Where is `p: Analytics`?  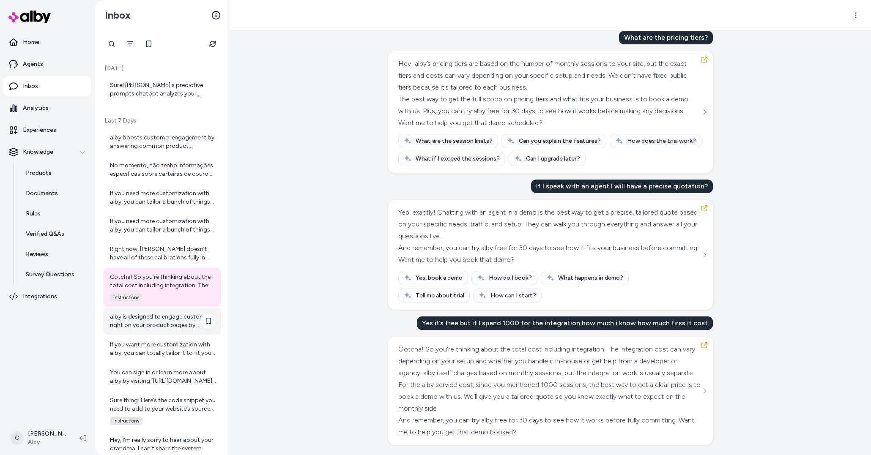
p: Analytics is located at coordinates (36, 108).